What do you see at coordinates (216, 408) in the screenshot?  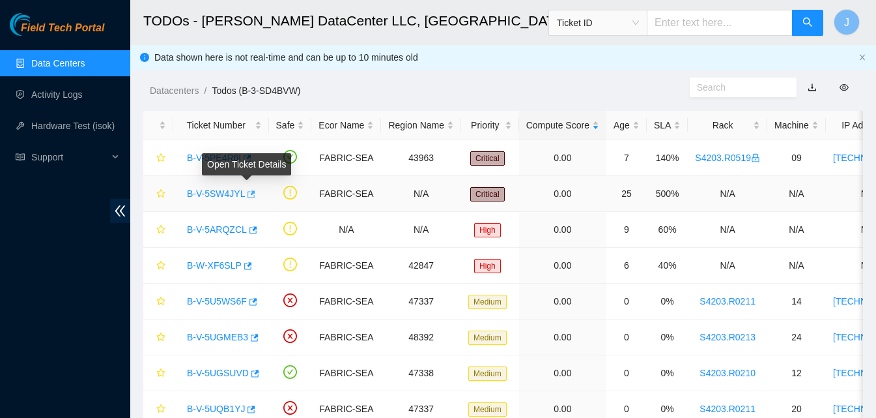 I see `a: B-V-5UQB1YJ` at bounding box center [216, 408].